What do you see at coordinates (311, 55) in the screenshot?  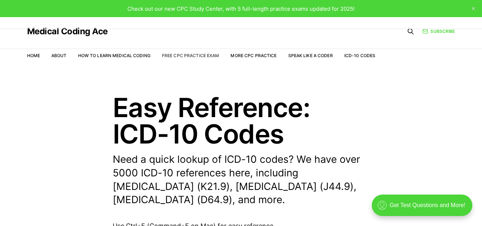 I see `a: Speak Like a Coder` at bounding box center [311, 55].